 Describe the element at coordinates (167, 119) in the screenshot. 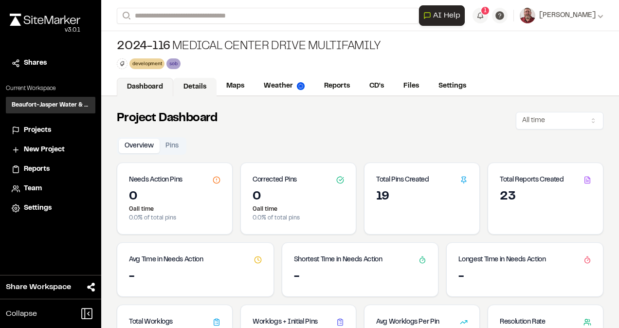

I see `h2: Project Dashboard` at that location.